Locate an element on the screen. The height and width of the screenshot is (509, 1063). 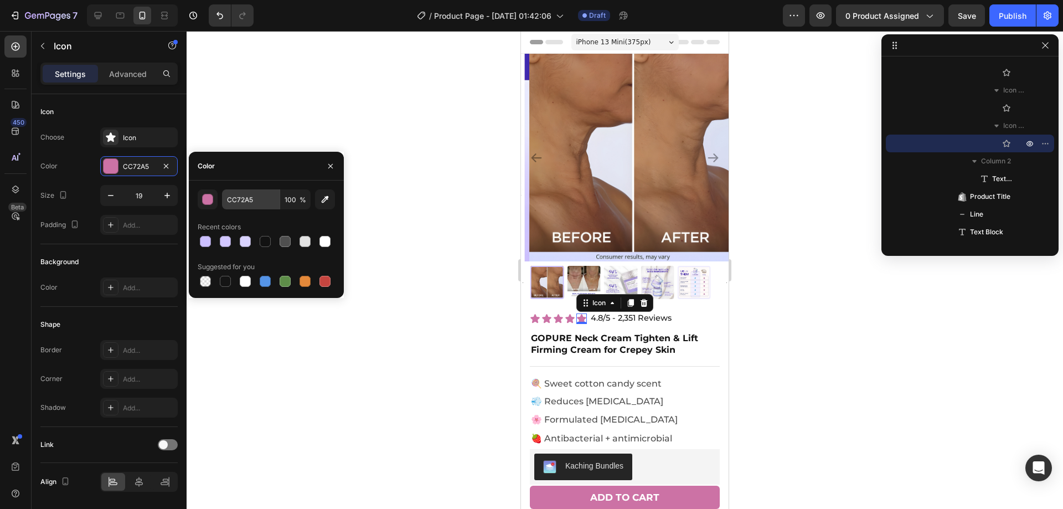
input: Eg: FFFFFF is located at coordinates (251, 199).